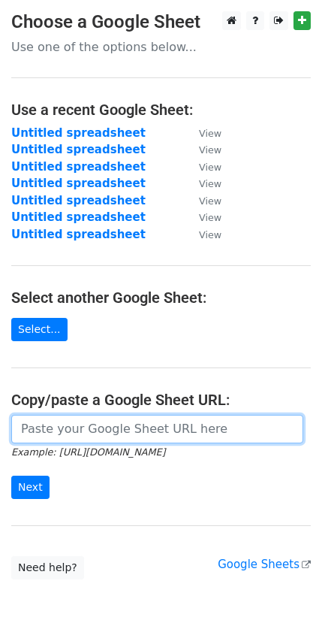  I want to click on h3: Choose a Google Sheet, so click(161, 22).